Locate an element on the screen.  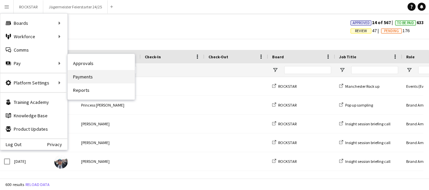
span: Pending is located at coordinates (391, 31).